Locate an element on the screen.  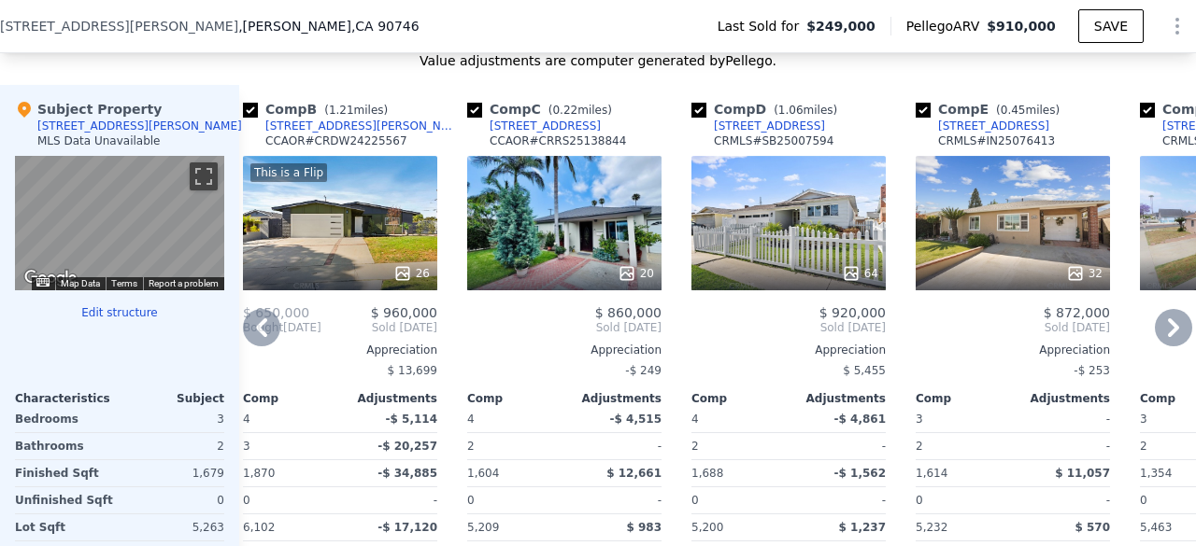
span: $ 872,000 is located at coordinates (1076, 313).